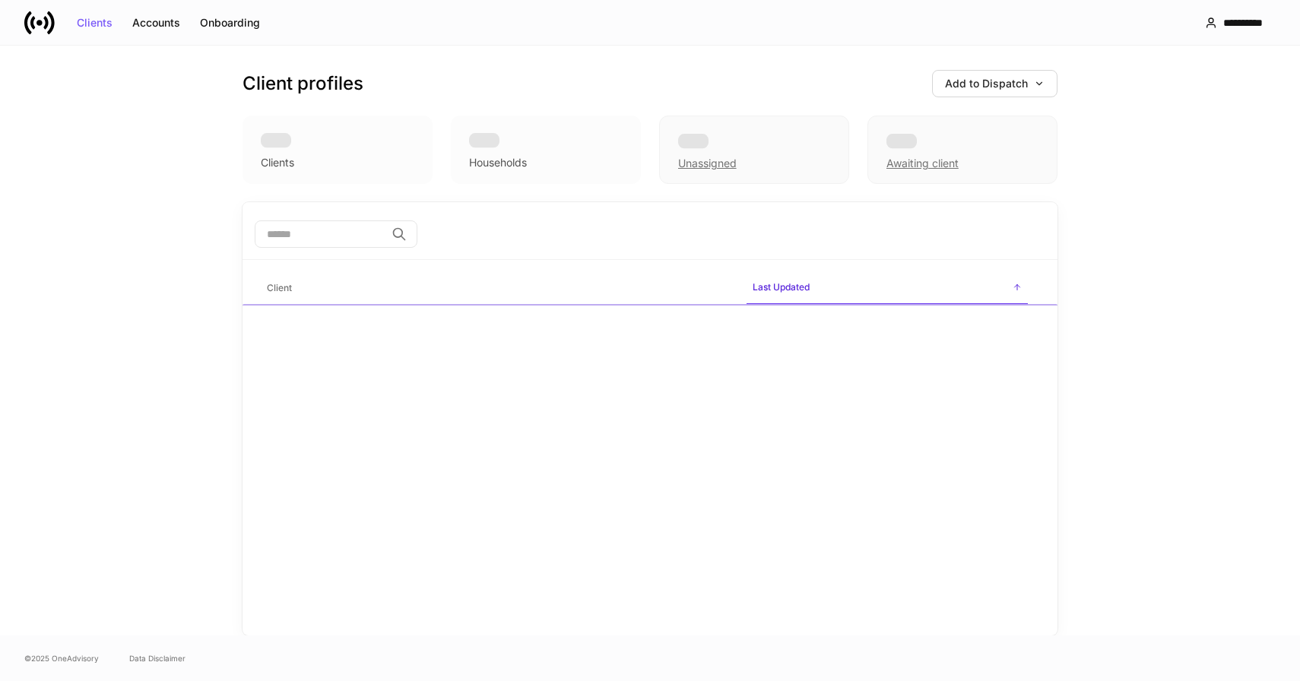  Describe the element at coordinates (94, 23) in the screenshot. I see `button: Clients` at that location.